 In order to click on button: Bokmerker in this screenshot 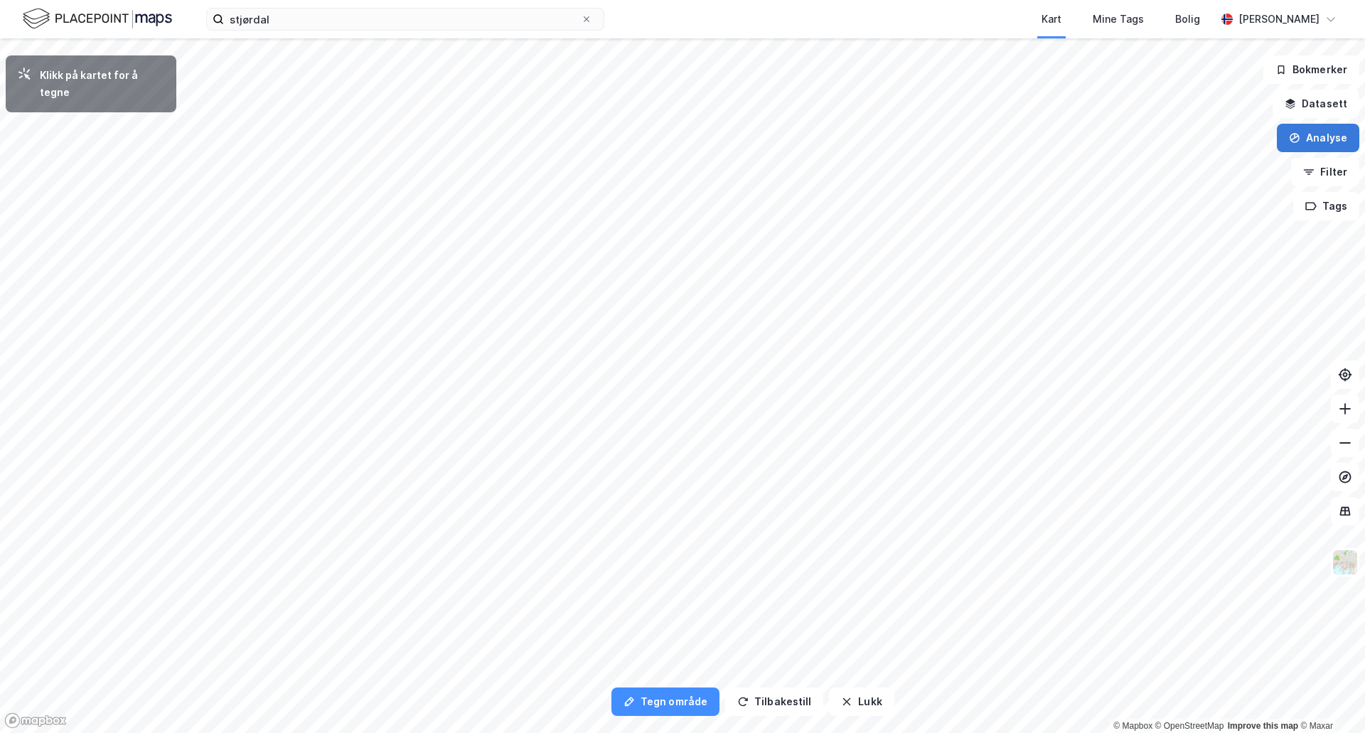, I will do `click(1311, 70)`.